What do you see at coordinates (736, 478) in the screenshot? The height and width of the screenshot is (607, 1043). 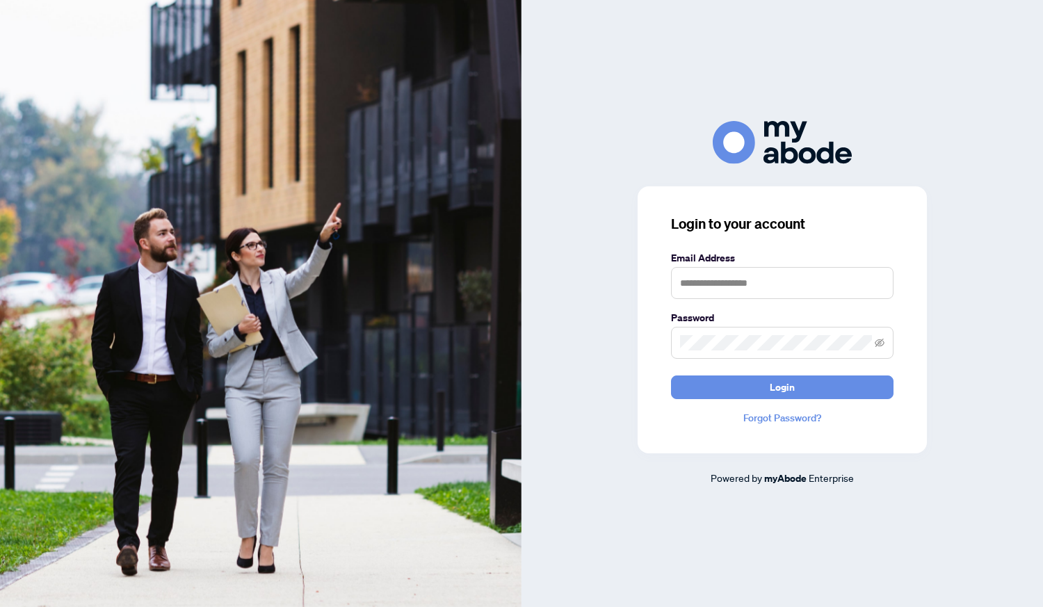 I see `span: Powered by` at bounding box center [736, 478].